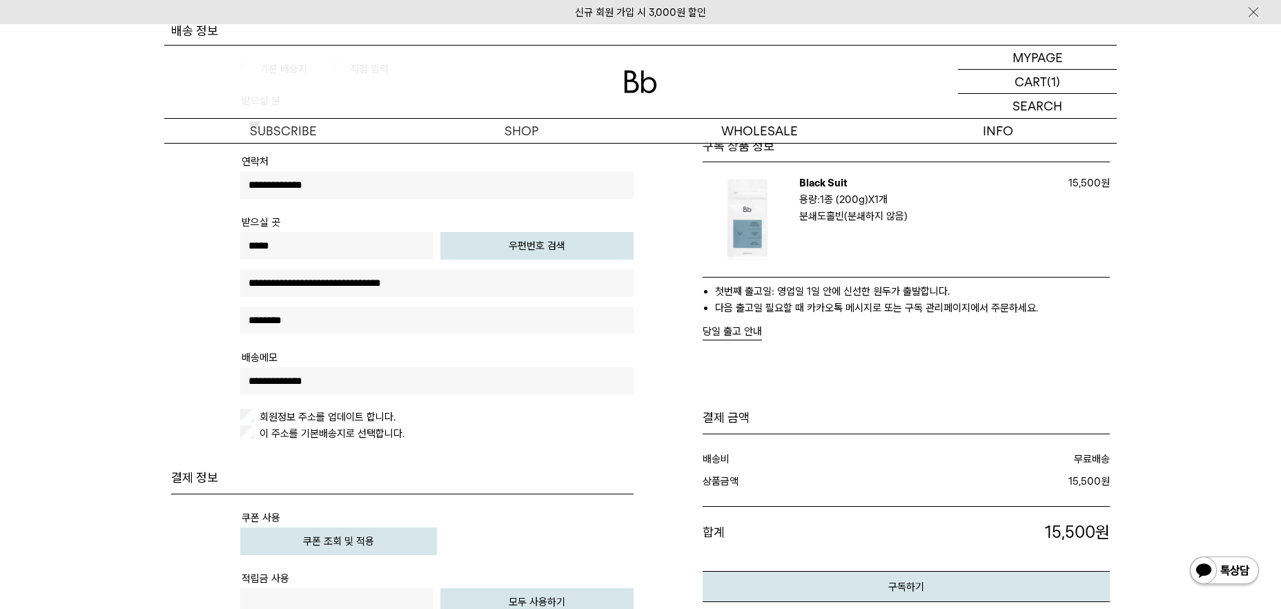  I want to click on th: 쿠폰 사용, so click(261, 518).